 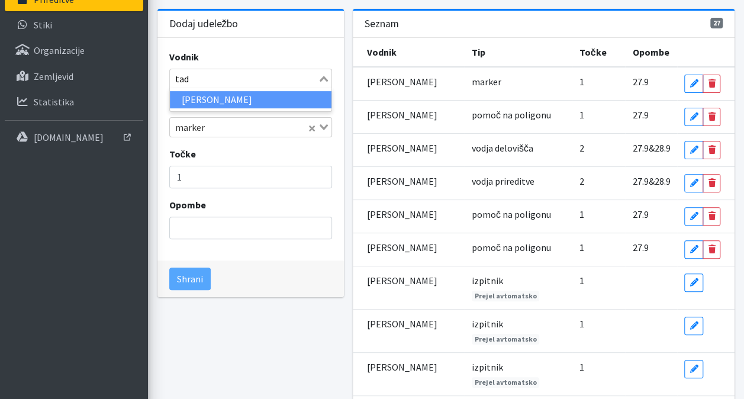 What do you see at coordinates (183, 154) in the screenshot?
I see `label: Točke` at bounding box center [183, 154].